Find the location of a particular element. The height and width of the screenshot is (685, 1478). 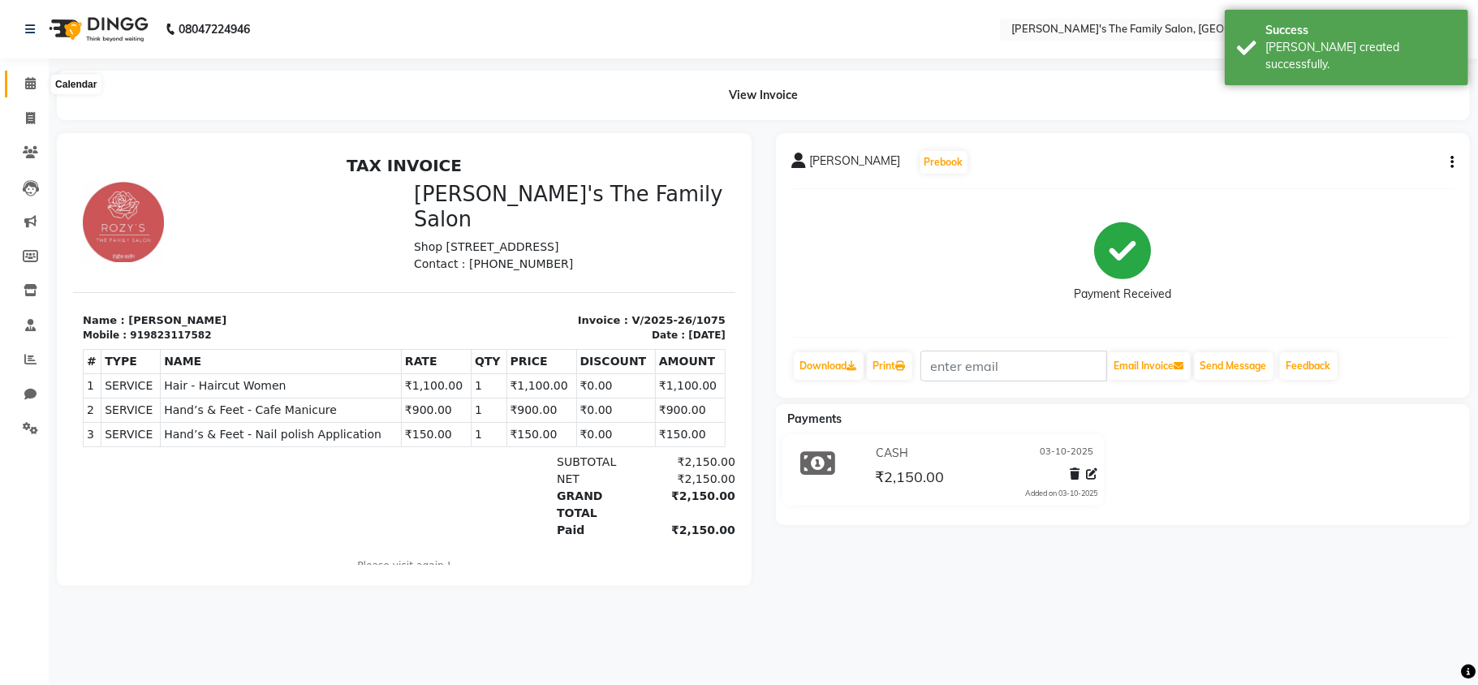

td: 3 is located at coordinates (19, 286).